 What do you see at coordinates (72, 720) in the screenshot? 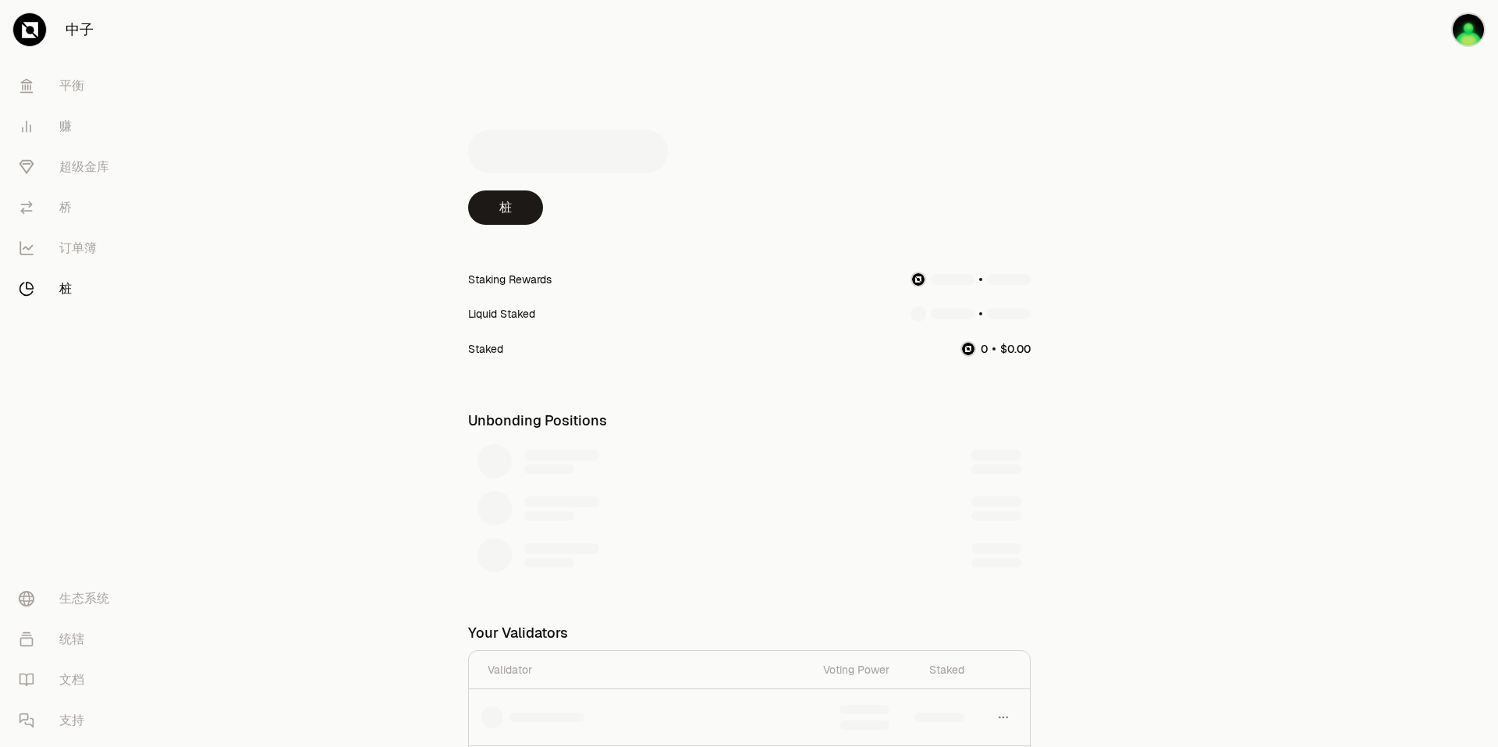
I see `font: 支持` at bounding box center [72, 720].